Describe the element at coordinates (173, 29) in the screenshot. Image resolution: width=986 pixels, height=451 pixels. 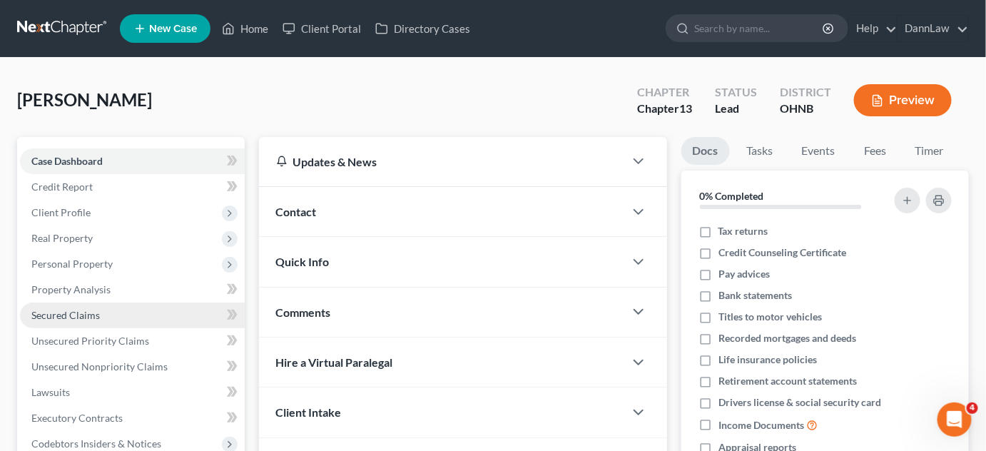
I see `span: New Case` at that location.